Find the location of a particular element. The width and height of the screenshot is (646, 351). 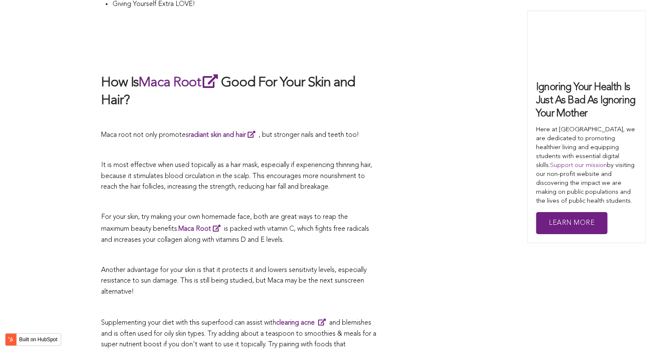

span: Maca Root is located at coordinates (194, 229).